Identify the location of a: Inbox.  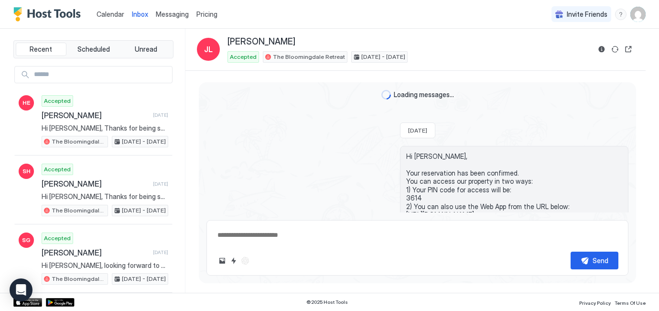
(140, 14).